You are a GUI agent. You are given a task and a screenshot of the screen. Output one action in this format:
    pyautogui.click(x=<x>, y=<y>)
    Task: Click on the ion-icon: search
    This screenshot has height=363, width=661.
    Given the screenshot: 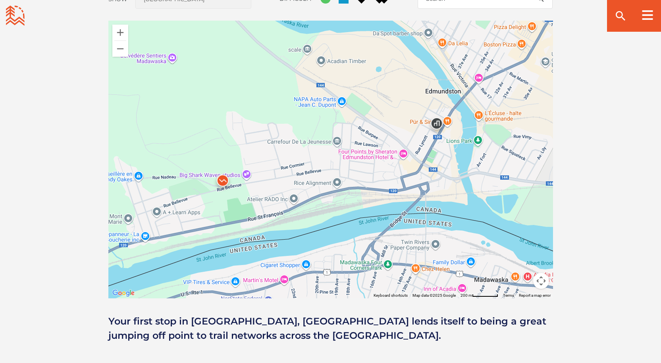 What is the action you would take?
    pyautogui.click(x=620, y=16)
    